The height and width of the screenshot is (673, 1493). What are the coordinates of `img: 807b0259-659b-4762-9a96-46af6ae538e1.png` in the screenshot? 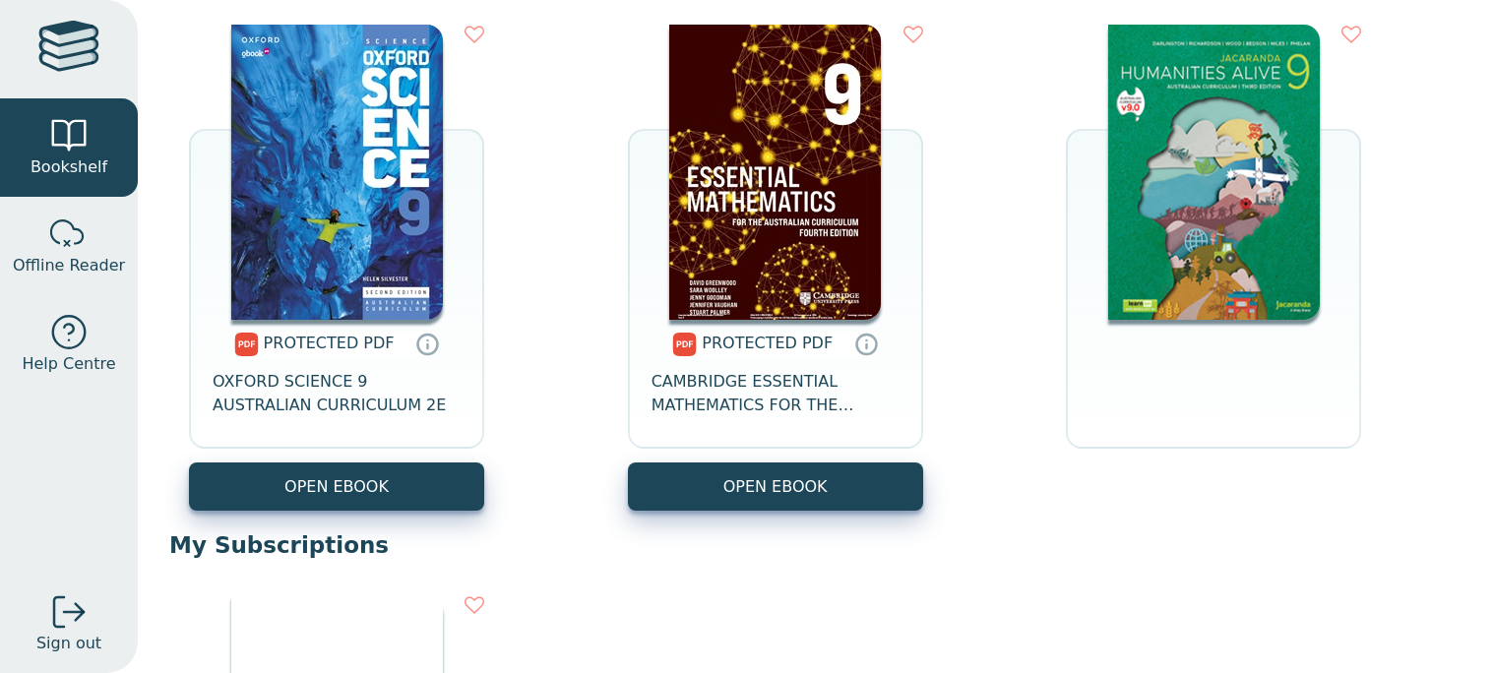 It's located at (1213, 172).